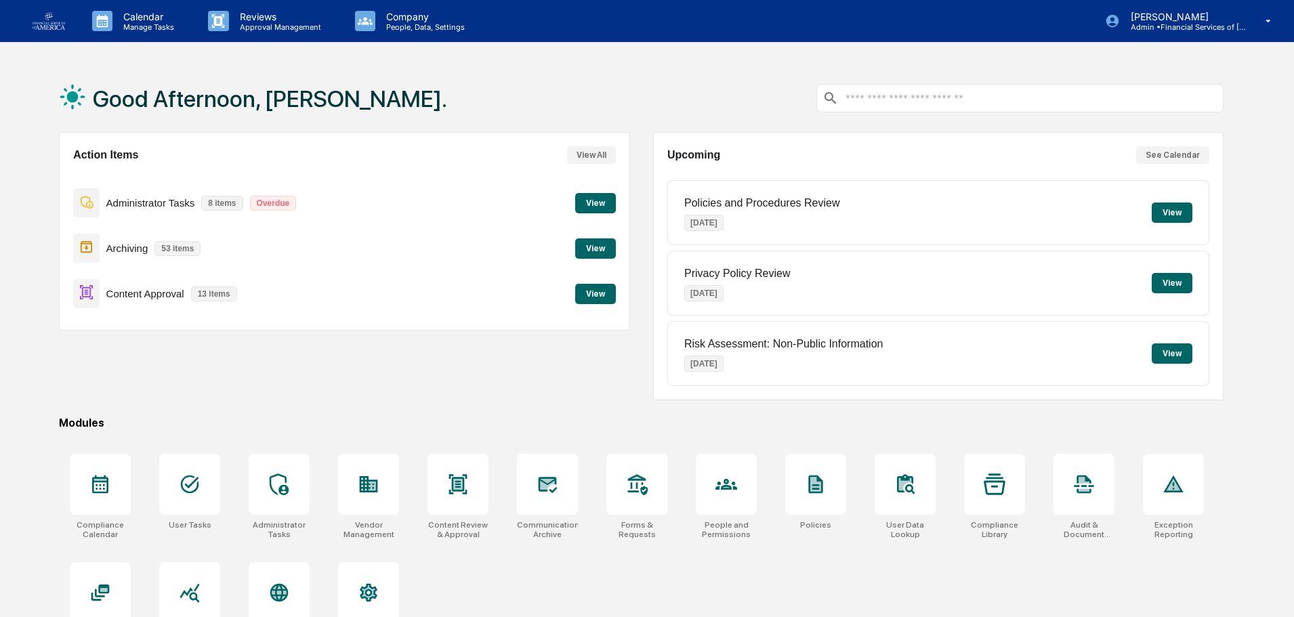 This screenshot has height=617, width=1294. Describe the element at coordinates (106, 155) in the screenshot. I see `h2: Action Items` at that location.